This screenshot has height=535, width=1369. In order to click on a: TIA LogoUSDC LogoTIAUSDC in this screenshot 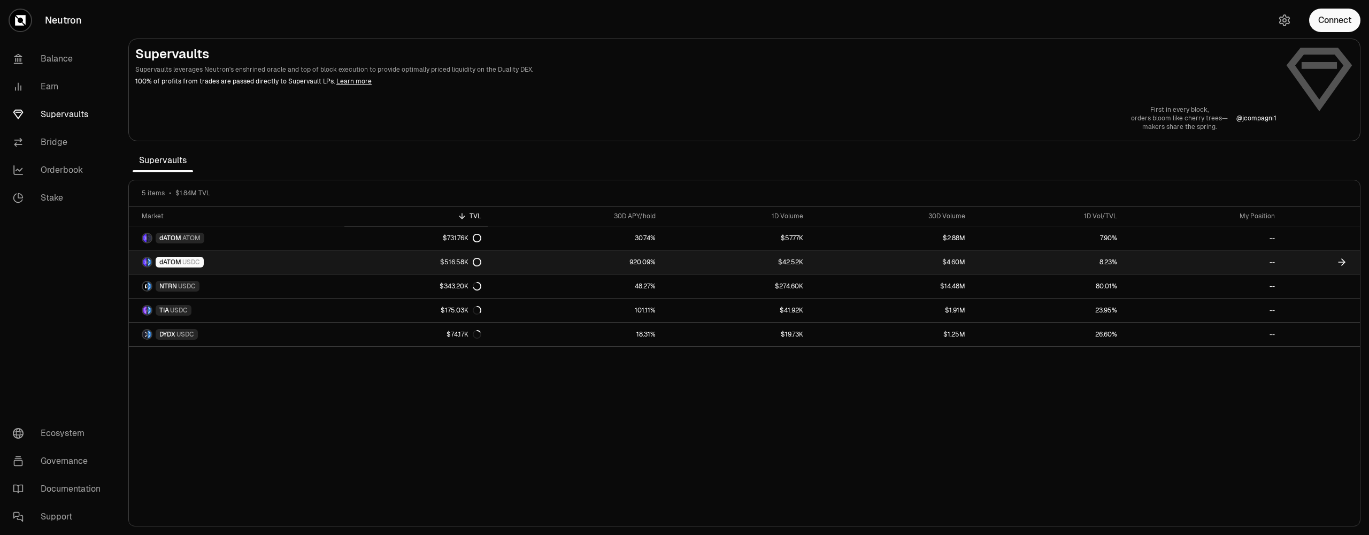, I will do `click(236, 310)`.